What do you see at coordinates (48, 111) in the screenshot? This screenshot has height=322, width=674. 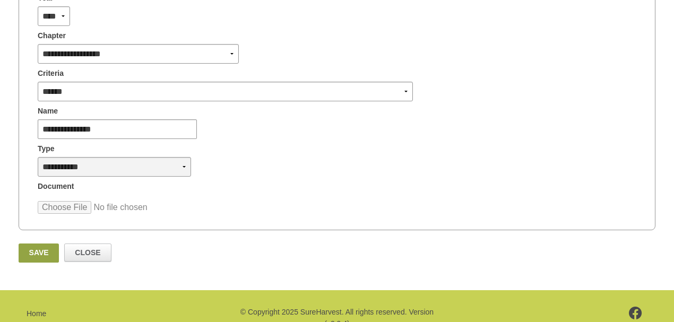 I see `span: Name` at bounding box center [48, 111].